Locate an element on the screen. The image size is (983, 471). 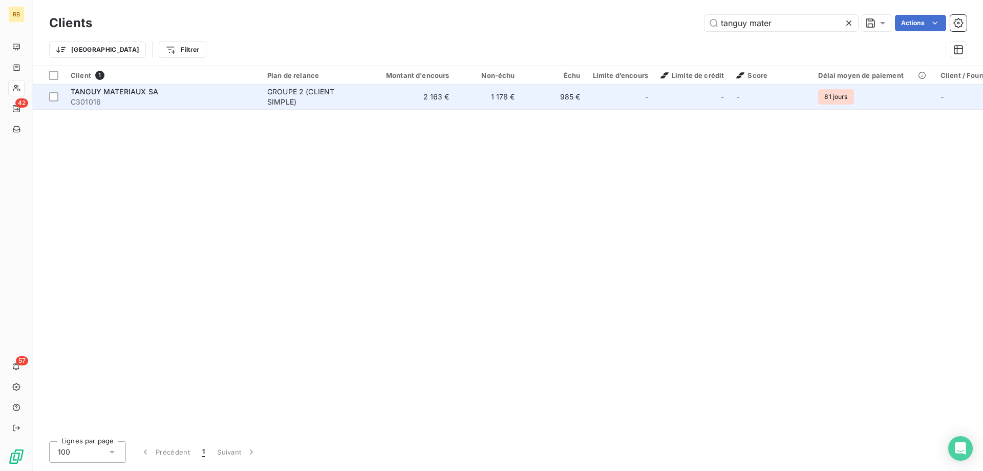
div: Montant d'encours is located at coordinates (412, 75).